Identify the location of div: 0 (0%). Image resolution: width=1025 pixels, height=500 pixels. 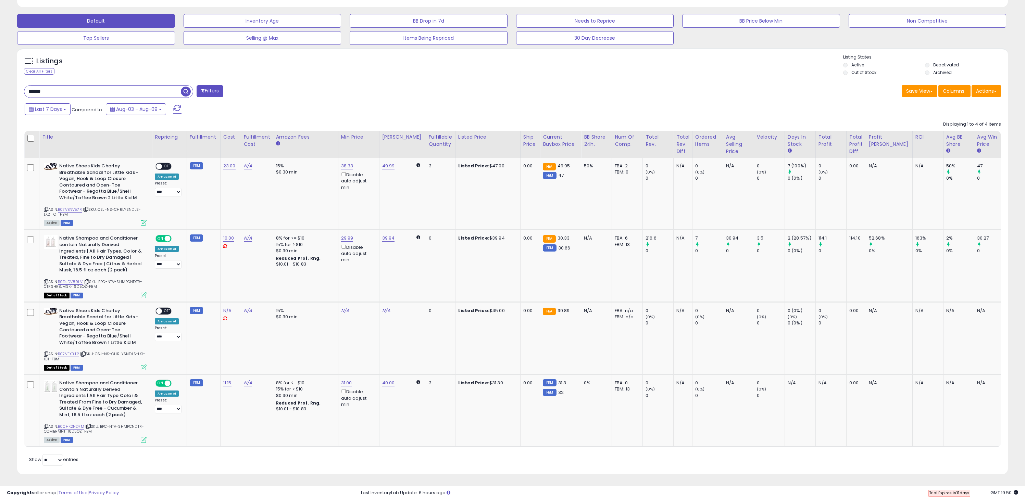
(802, 311).